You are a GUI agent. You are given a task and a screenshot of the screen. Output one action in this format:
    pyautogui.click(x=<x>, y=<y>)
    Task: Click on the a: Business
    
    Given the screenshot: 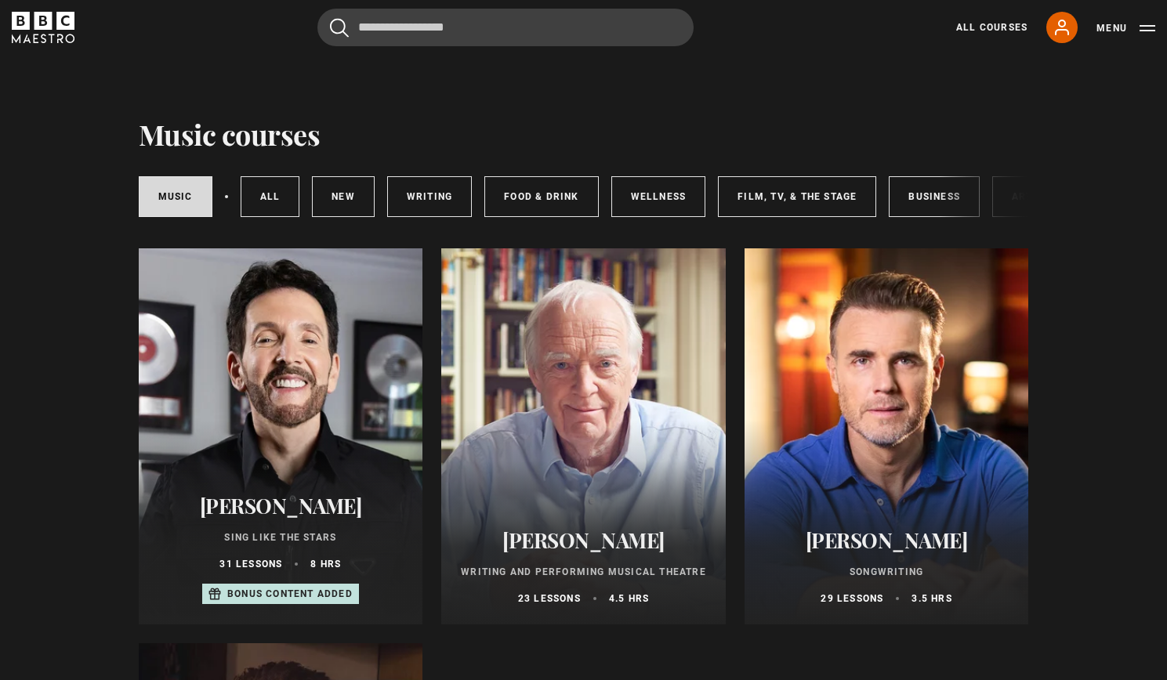 What is the action you would take?
    pyautogui.click(x=934, y=197)
    